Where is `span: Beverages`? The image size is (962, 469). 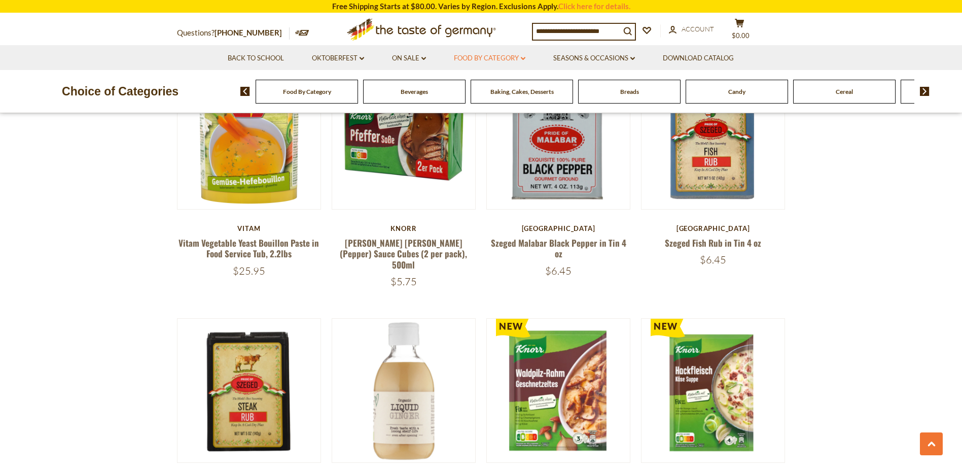
span: Beverages is located at coordinates (414, 91).